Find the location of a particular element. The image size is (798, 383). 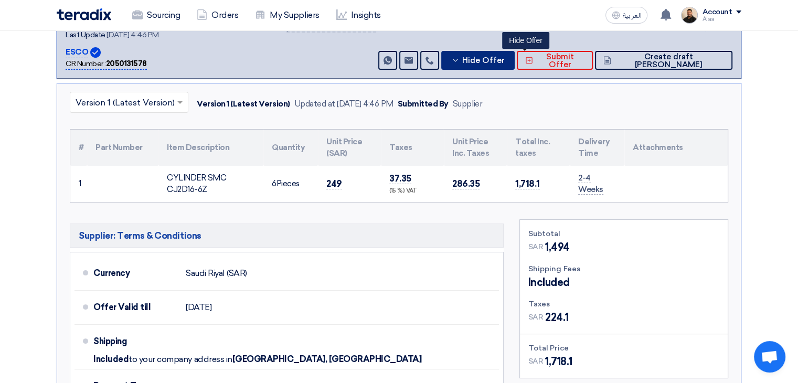

span: 37.35 is located at coordinates (400, 178).